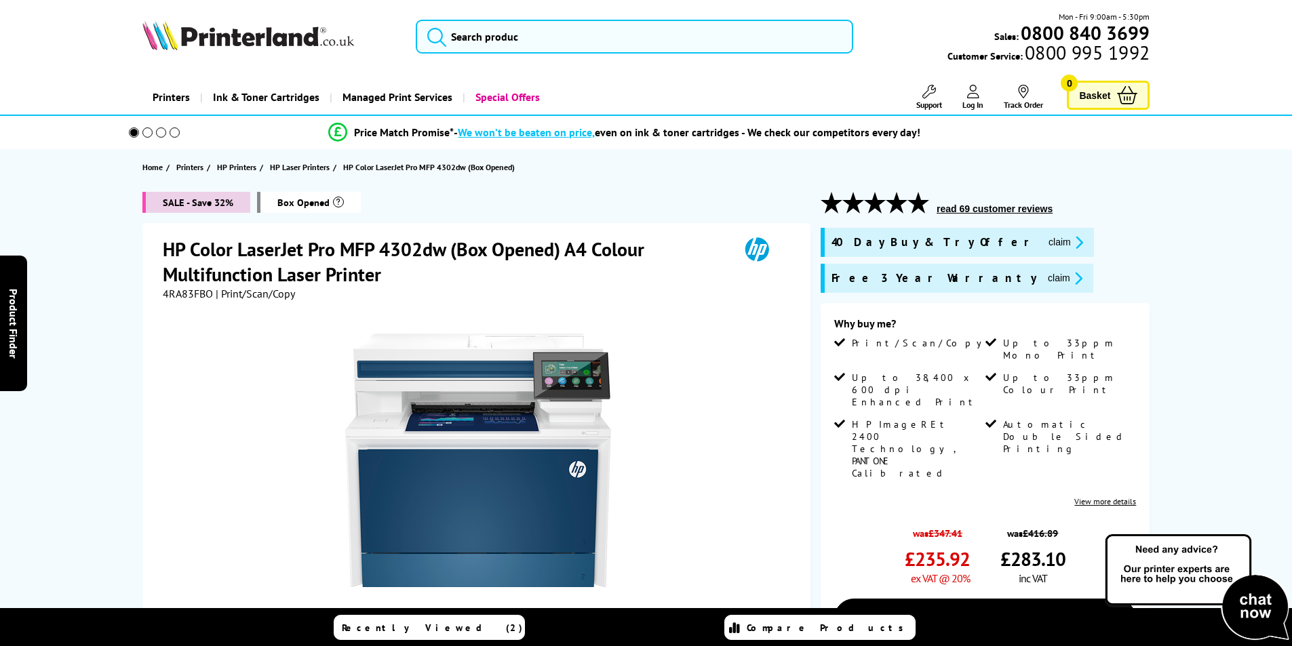 The image size is (1292, 646). What do you see at coordinates (757, 249) in the screenshot?
I see `img: HP` at bounding box center [757, 249].